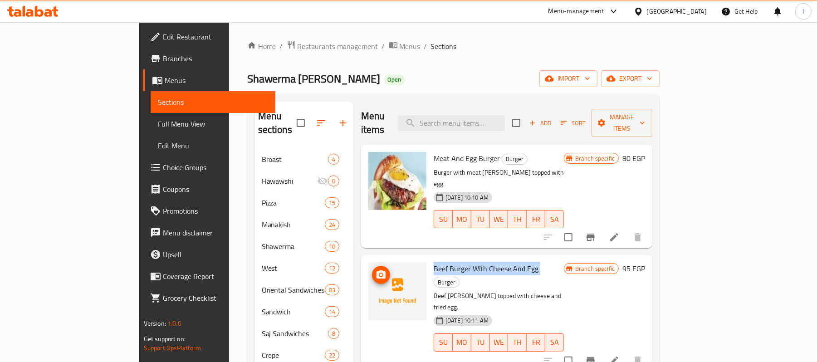 The image size is (817, 362). Describe the element at coordinates (209, 276) in the screenshot. I see `a: Coverage Report` at that location.